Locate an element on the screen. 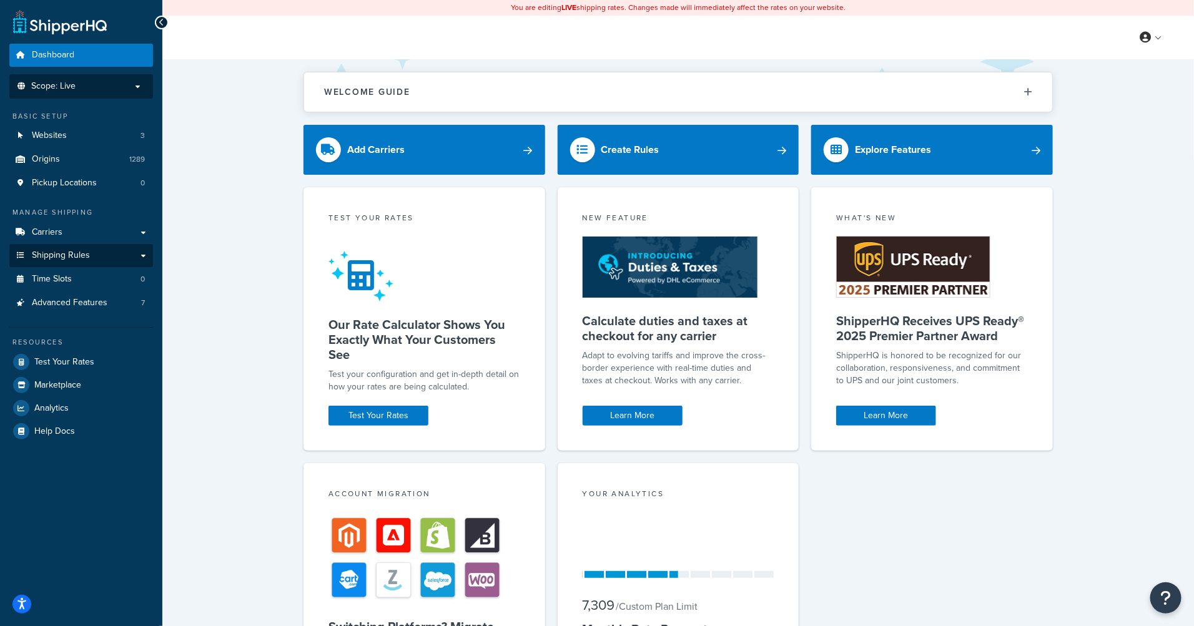 The width and height of the screenshot is (1194, 626). h5: Our Rate Calculator Shows You Exactly What Your Customers See is located at coordinates (424, 340).